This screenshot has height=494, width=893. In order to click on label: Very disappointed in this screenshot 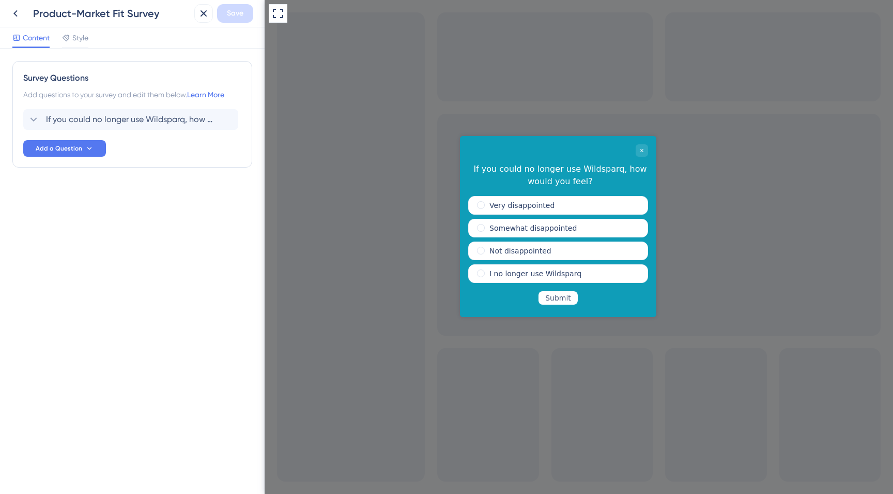, I will do `click(62, 69)`.